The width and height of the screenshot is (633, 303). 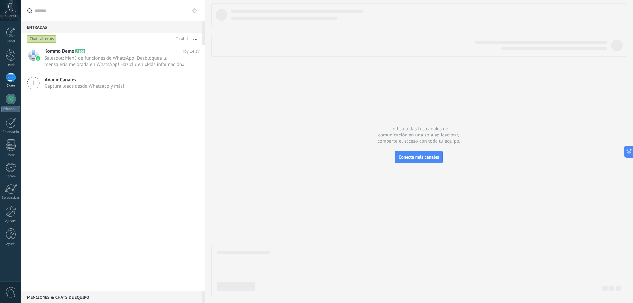 What do you see at coordinates (42, 39) in the screenshot?
I see `div: Chats abiertos` at bounding box center [42, 39].